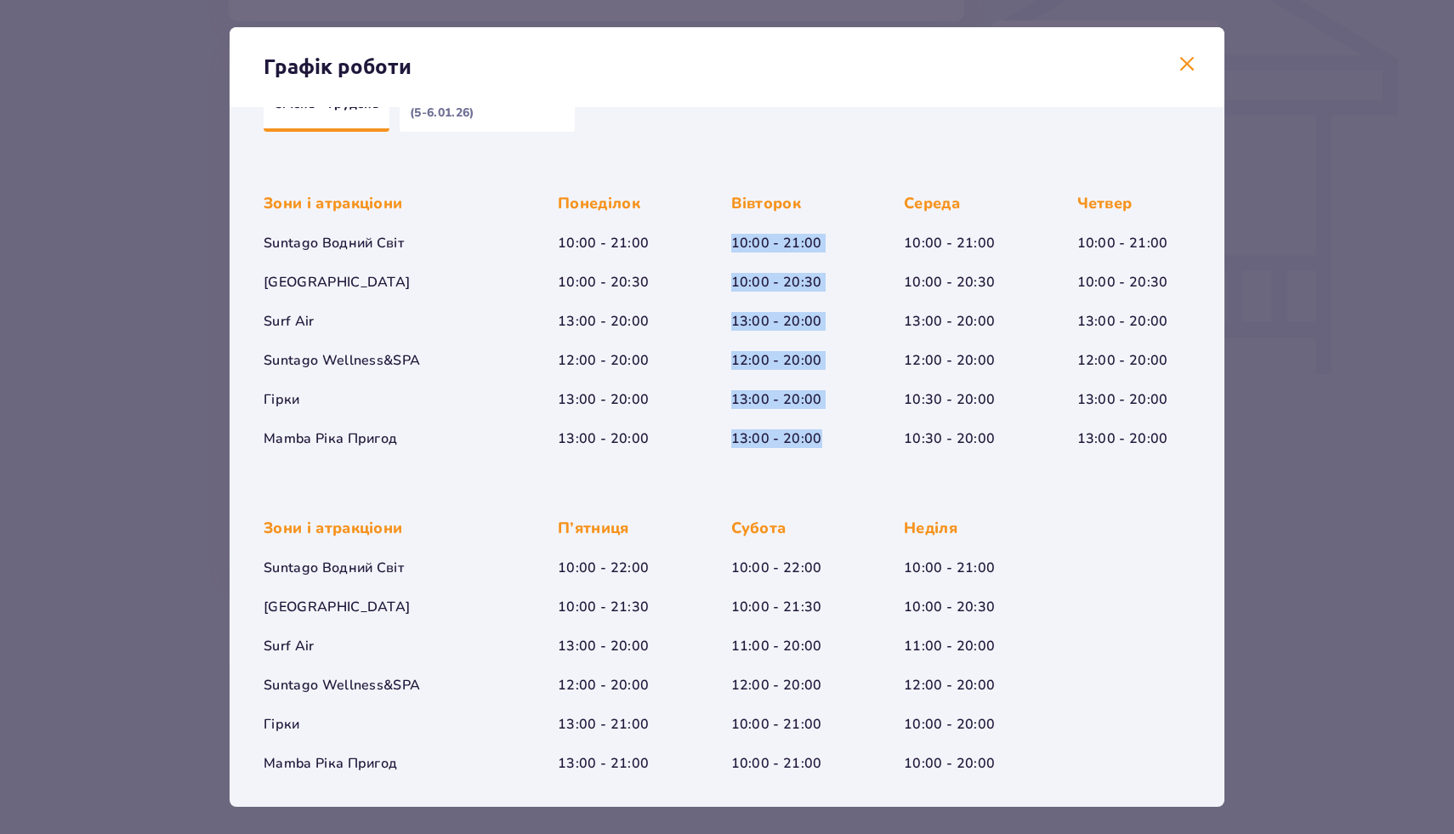 The width and height of the screenshot is (1454, 834). Describe the element at coordinates (338, 67) in the screenshot. I see `p: Графік роботи` at that location.